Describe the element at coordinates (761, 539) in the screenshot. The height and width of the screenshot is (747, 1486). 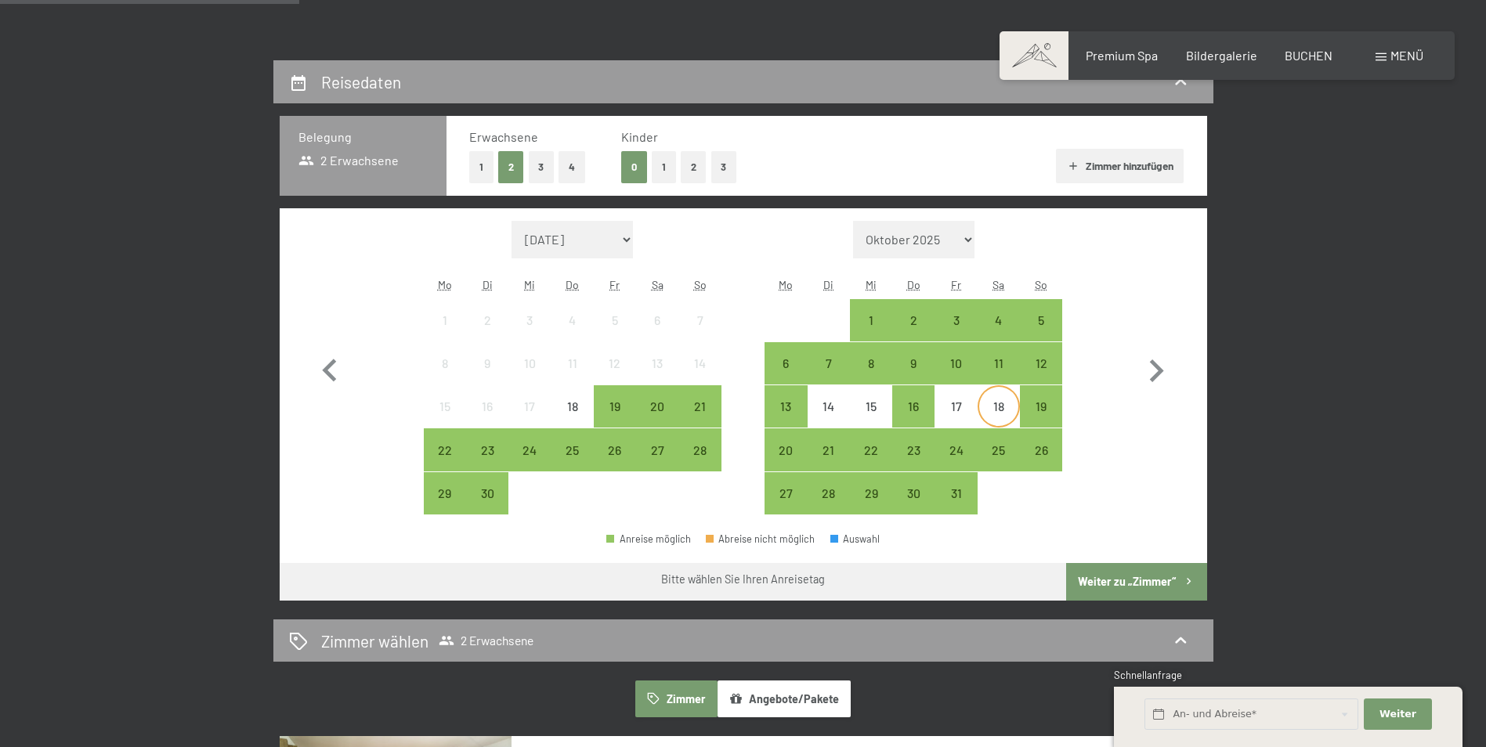
I see `div: Abreise nicht möglich` at that location.